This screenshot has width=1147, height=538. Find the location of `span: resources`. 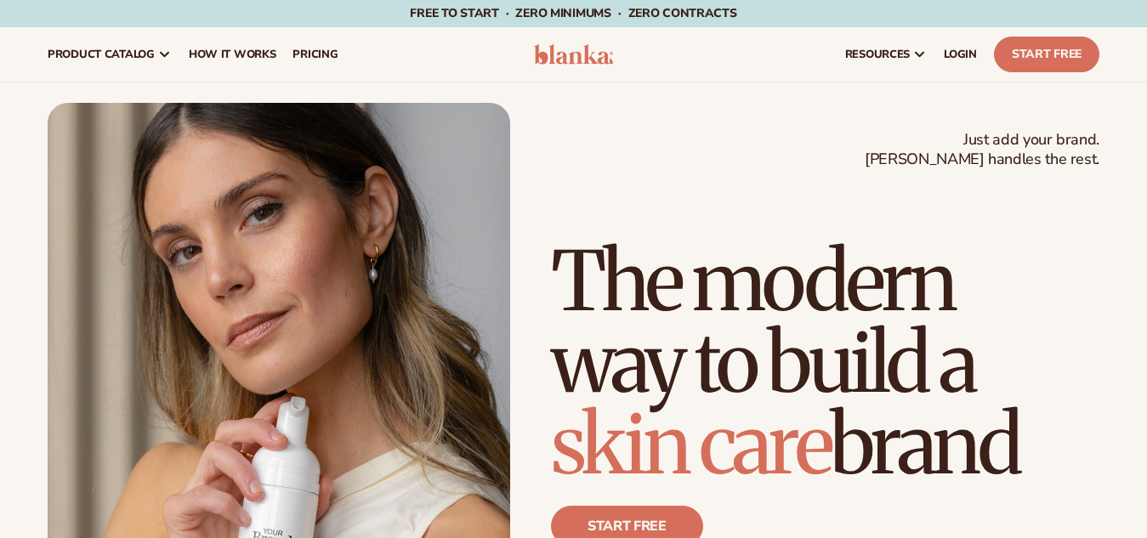

span: resources is located at coordinates (878, 54).